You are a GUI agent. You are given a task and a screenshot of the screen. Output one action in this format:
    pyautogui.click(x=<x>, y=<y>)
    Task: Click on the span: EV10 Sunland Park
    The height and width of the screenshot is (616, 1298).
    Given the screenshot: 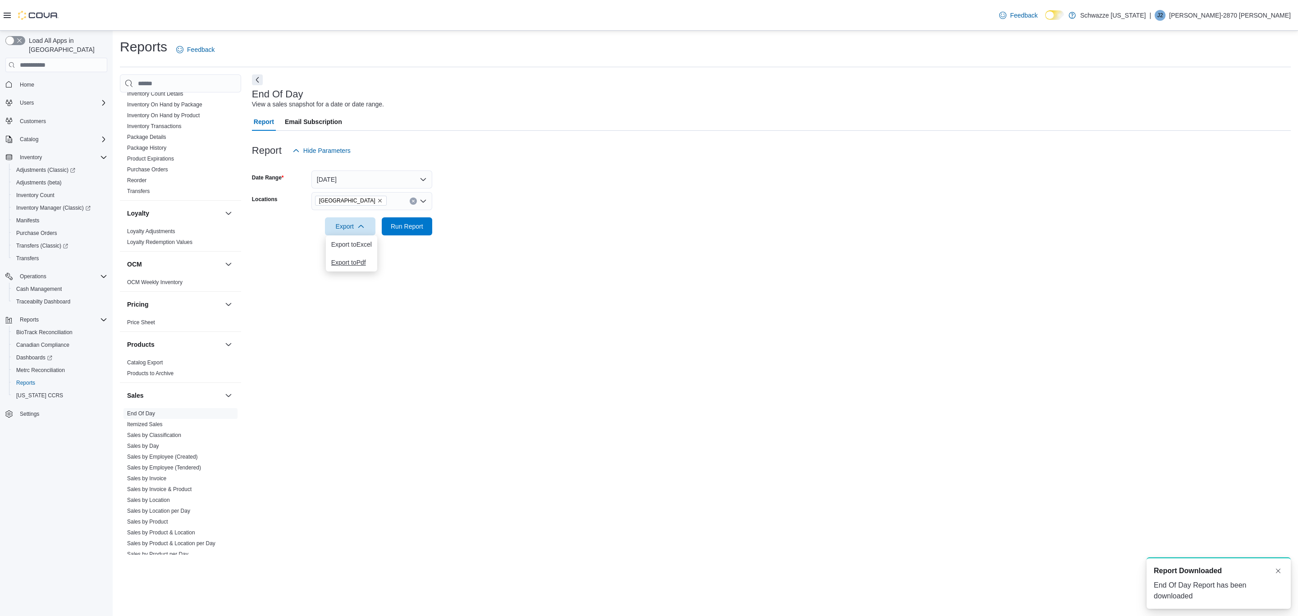 What is the action you would take?
    pyautogui.click(x=351, y=201)
    